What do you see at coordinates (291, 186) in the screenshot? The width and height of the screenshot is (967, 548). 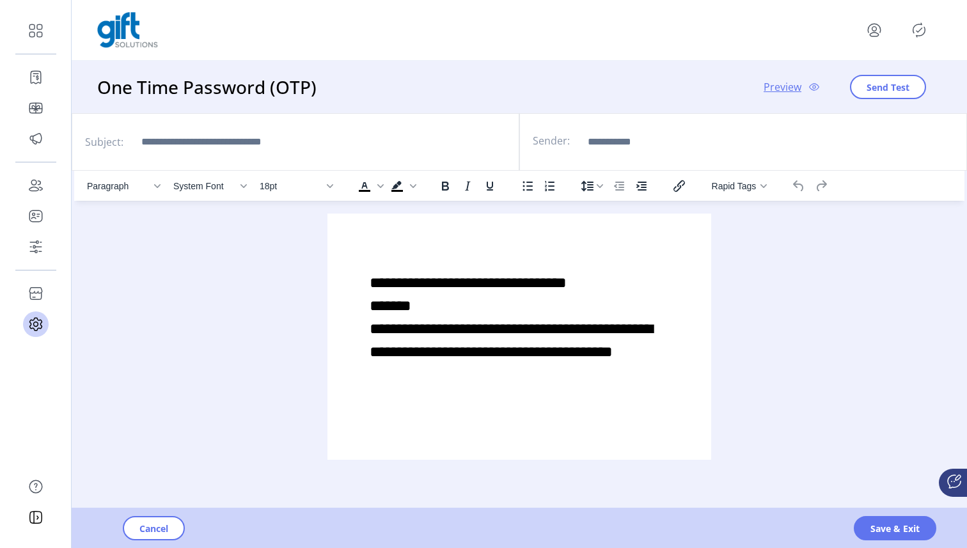 I see `span: 18pt` at bounding box center [291, 186].